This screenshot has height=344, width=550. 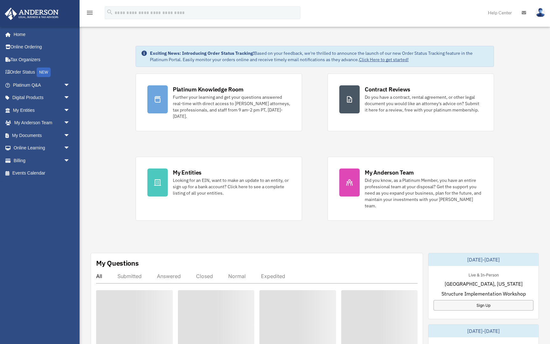 I want to click on a: My Anderson Teamarrow_drop_down, so click(x=42, y=123).